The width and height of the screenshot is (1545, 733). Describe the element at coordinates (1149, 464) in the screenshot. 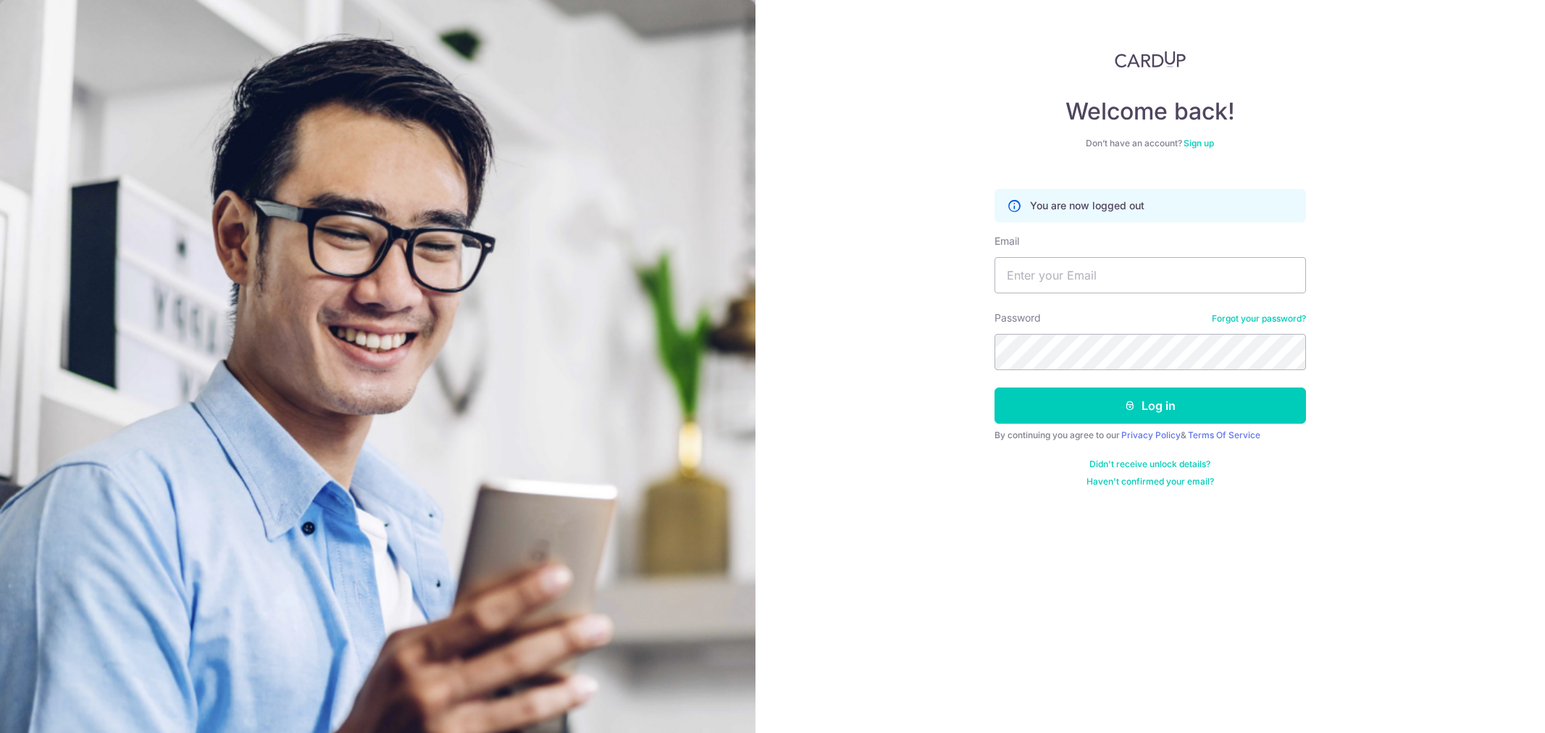

I see `a: Didn't receive unlock details?` at that location.